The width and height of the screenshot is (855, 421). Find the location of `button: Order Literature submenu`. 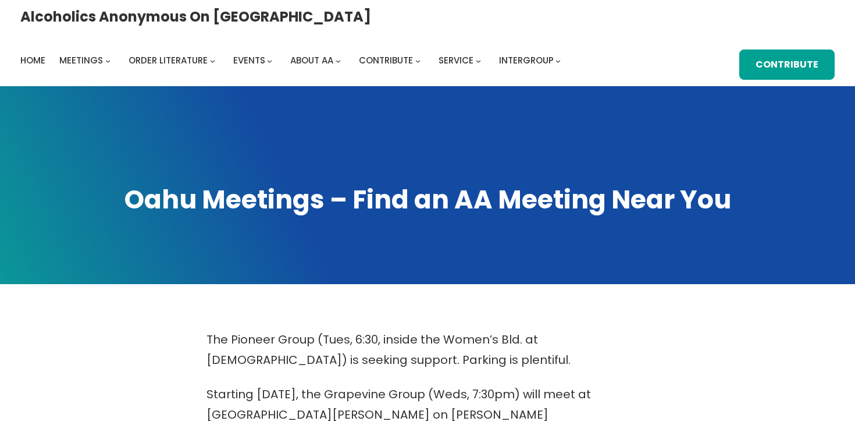

button: Order Literature submenu is located at coordinates (212, 60).